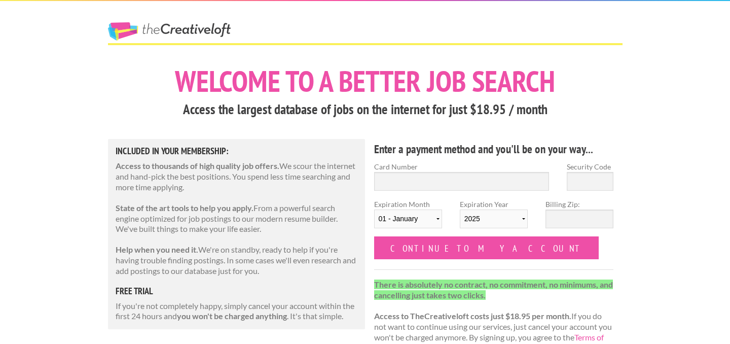 The image size is (730, 344). Describe the element at coordinates (232, 315) in the screenshot. I see `strong: you won't be charged anything` at that location.